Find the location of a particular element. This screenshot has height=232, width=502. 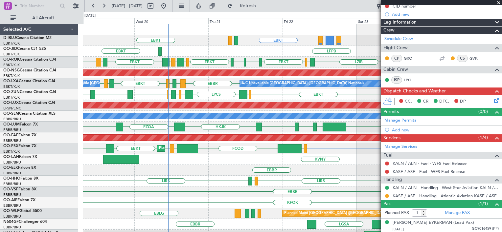

span: OO-HHO is located at coordinates (12, 179).